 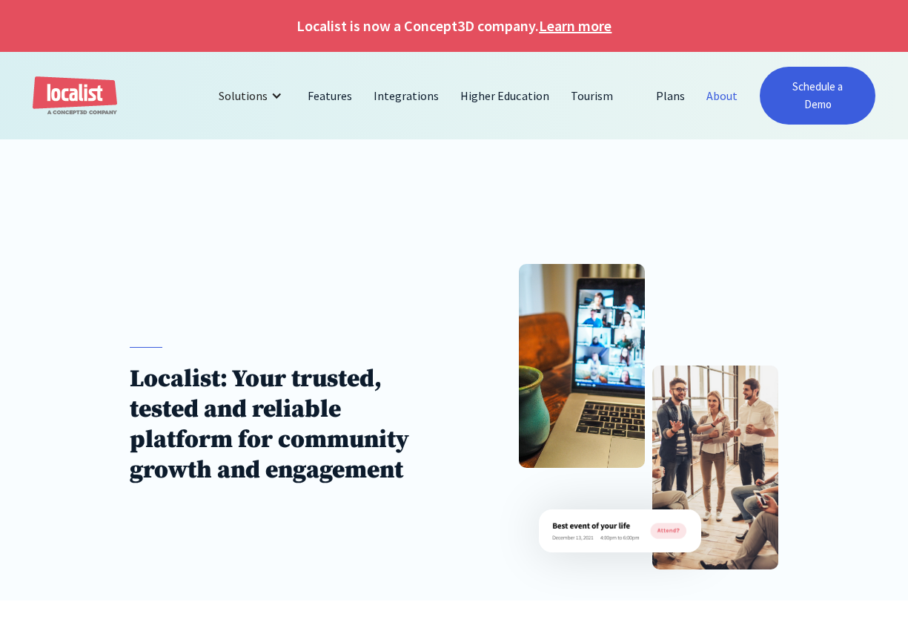 I want to click on a: Schedule a Demo, so click(x=818, y=96).